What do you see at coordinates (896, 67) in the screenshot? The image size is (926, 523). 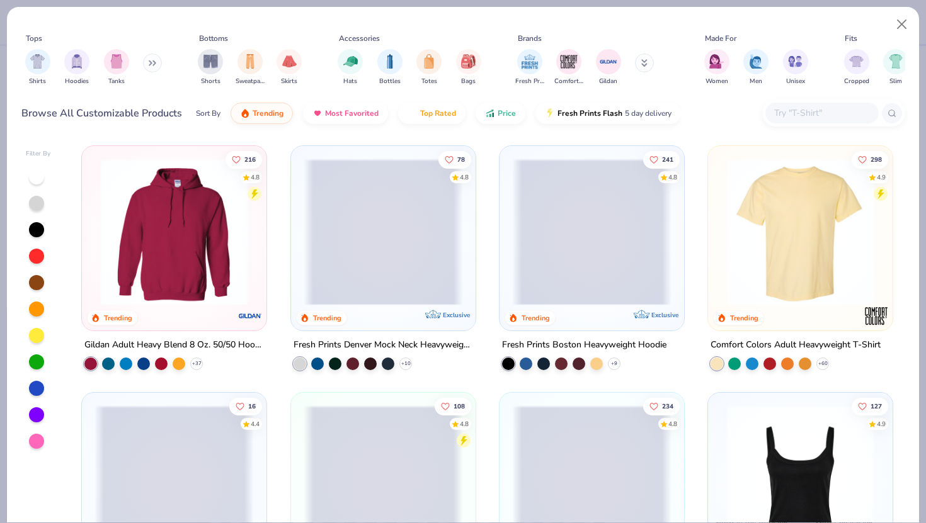 I see `div: filter for Slim` at bounding box center [896, 67].